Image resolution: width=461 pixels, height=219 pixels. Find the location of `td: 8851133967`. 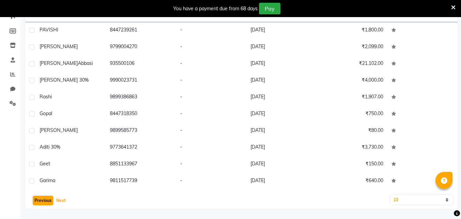

td: 8851133967 is located at coordinates (141, 164).